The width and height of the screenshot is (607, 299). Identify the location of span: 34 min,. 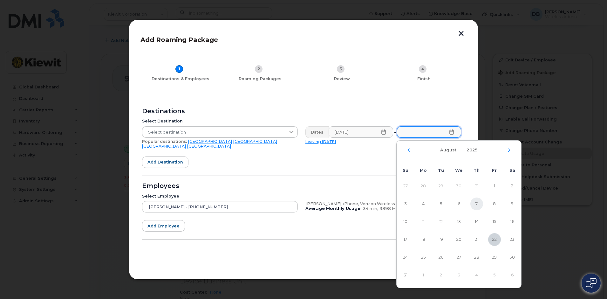
(370, 208).